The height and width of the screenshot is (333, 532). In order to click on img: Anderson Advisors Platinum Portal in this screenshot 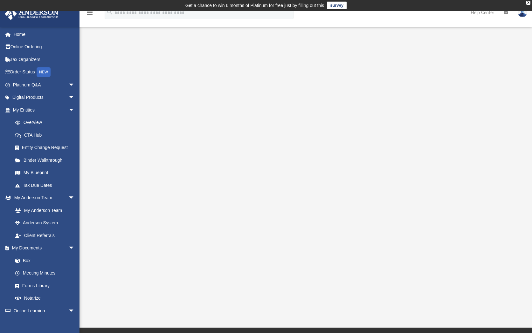, I will do `click(31, 14)`.